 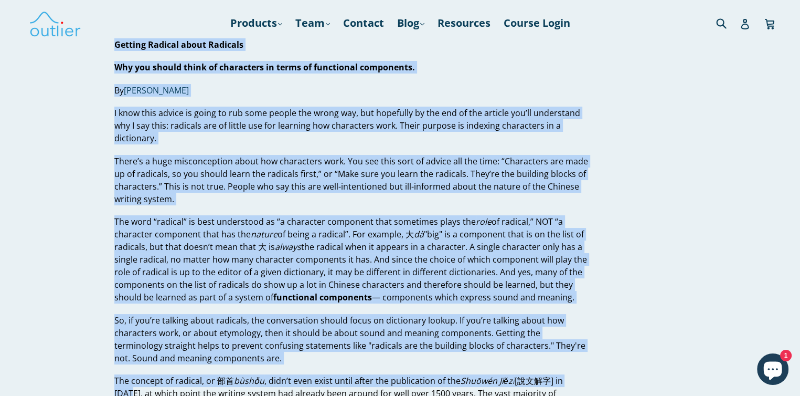 What do you see at coordinates (484, 221) in the screenshot?
I see `em: role` at bounding box center [484, 221].